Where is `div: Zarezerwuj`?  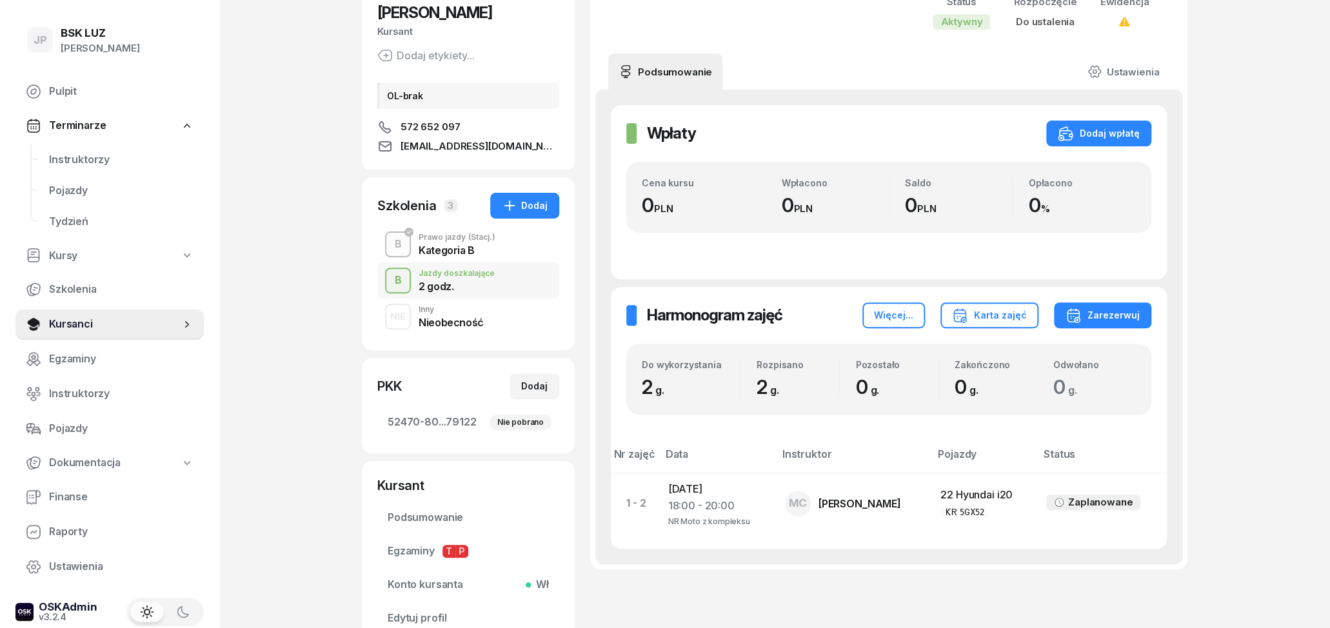
div: Zarezerwuj is located at coordinates (1103, 315).